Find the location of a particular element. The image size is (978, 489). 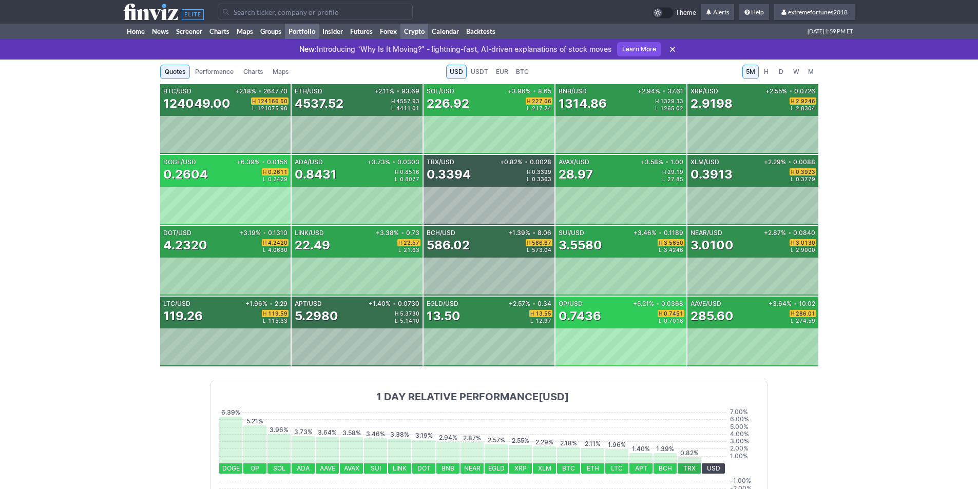

div: 0.3913 is located at coordinates (712, 175).